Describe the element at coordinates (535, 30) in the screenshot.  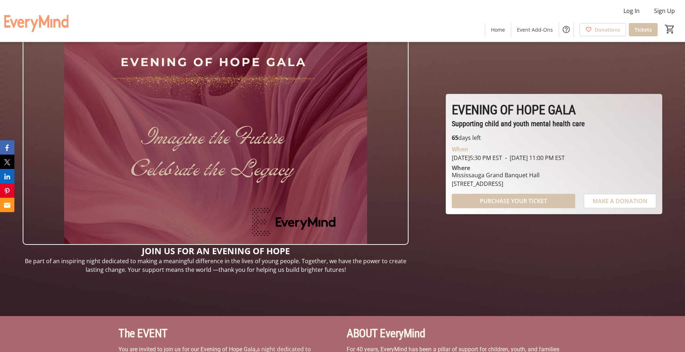
I see `span: Event Add-Ons` at that location.